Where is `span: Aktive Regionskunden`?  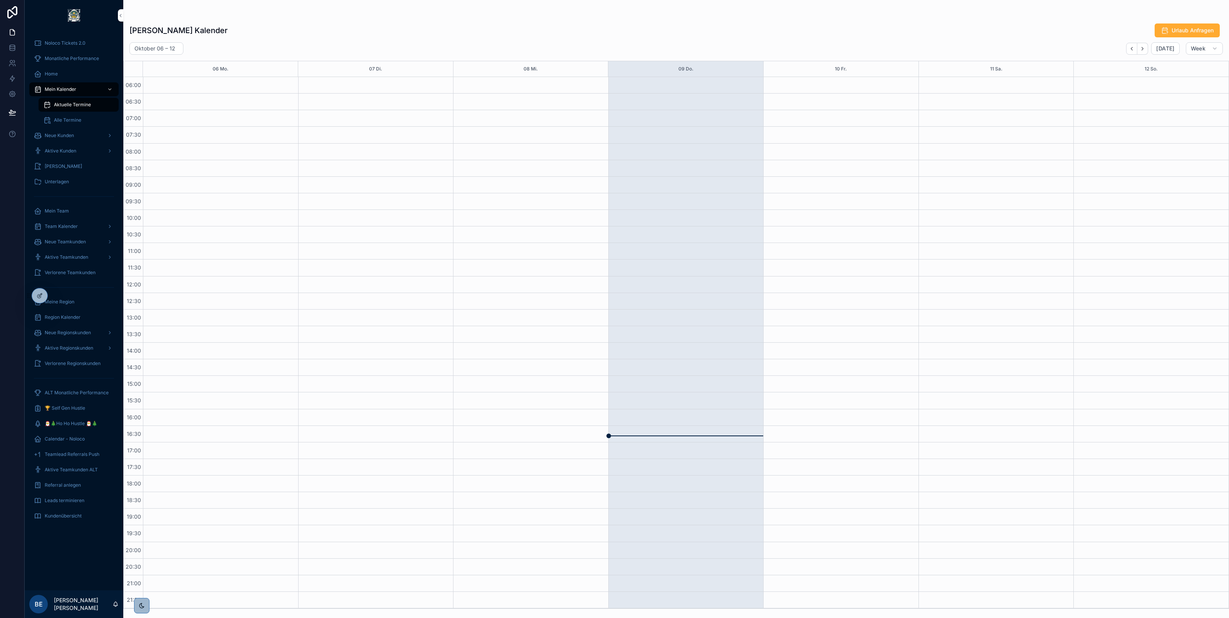 span: Aktive Regionskunden is located at coordinates (69, 348).